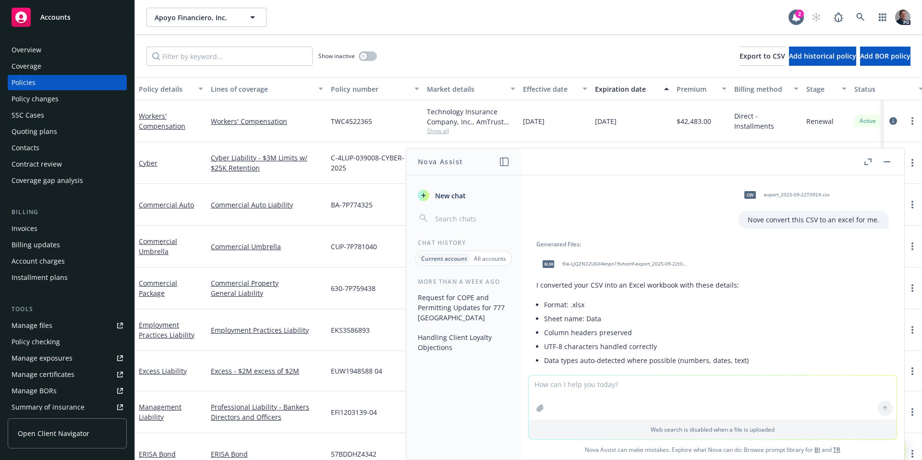  Describe the element at coordinates (767, 89) in the screenshot. I see `button: Billing method` at that location.